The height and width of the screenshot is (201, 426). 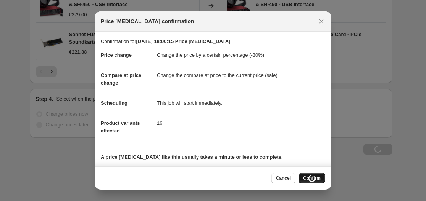 I want to click on span: Price change, so click(x=116, y=55).